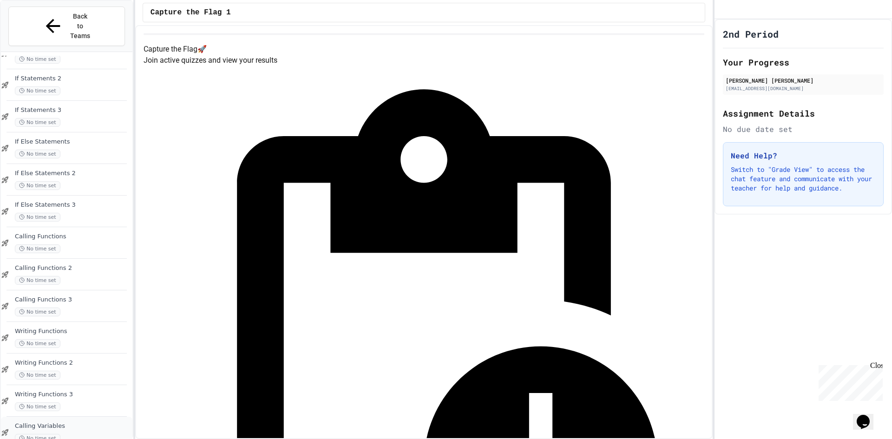 The width and height of the screenshot is (892, 439). I want to click on span: Calling Functions, so click(73, 237).